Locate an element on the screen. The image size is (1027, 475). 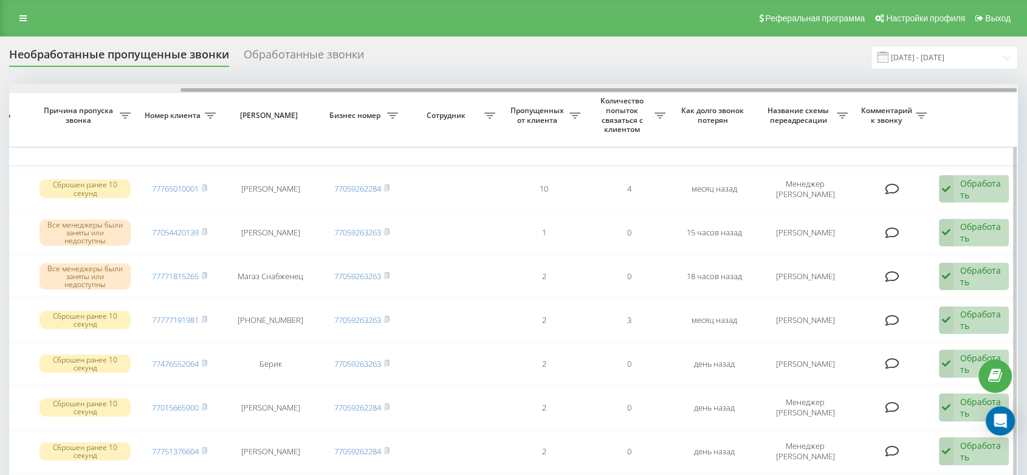
td: 1 is located at coordinates (544, 233).